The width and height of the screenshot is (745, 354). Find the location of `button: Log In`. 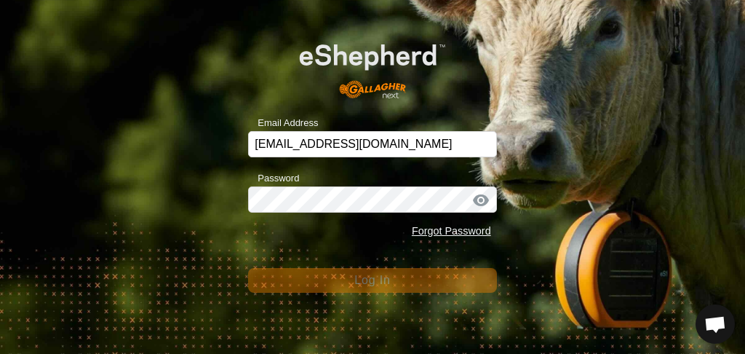

button: Log In is located at coordinates (372, 280).